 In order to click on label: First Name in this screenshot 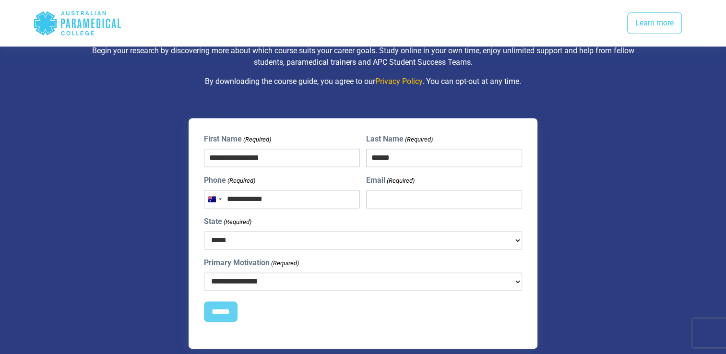, I will do `click(237, 139)`.